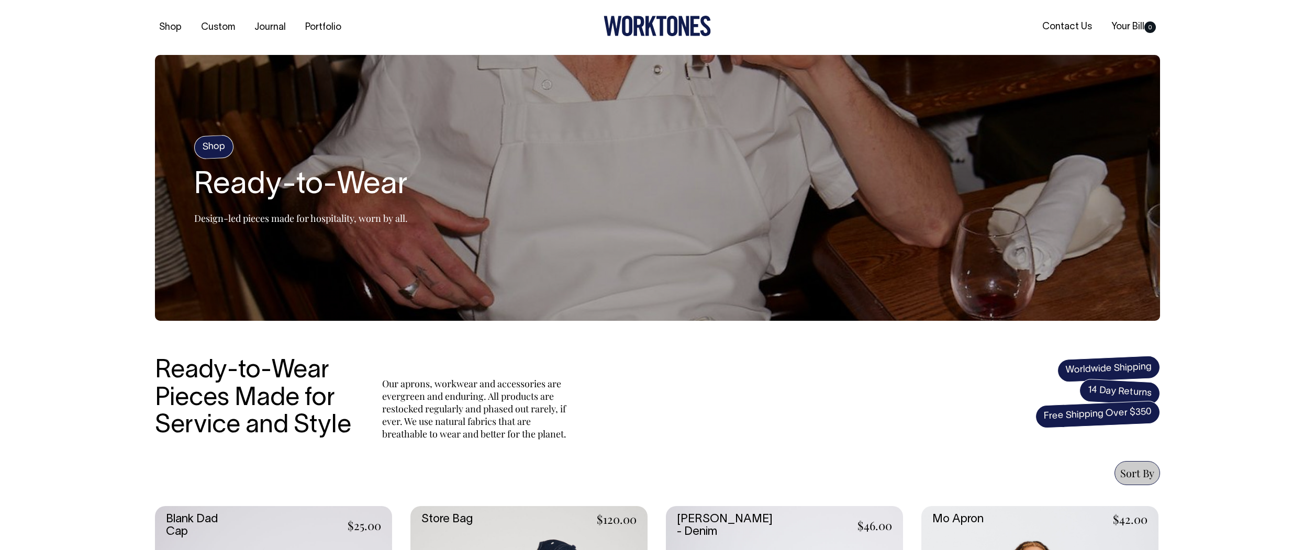  I want to click on a: Your Bill0, so click(1134, 27).